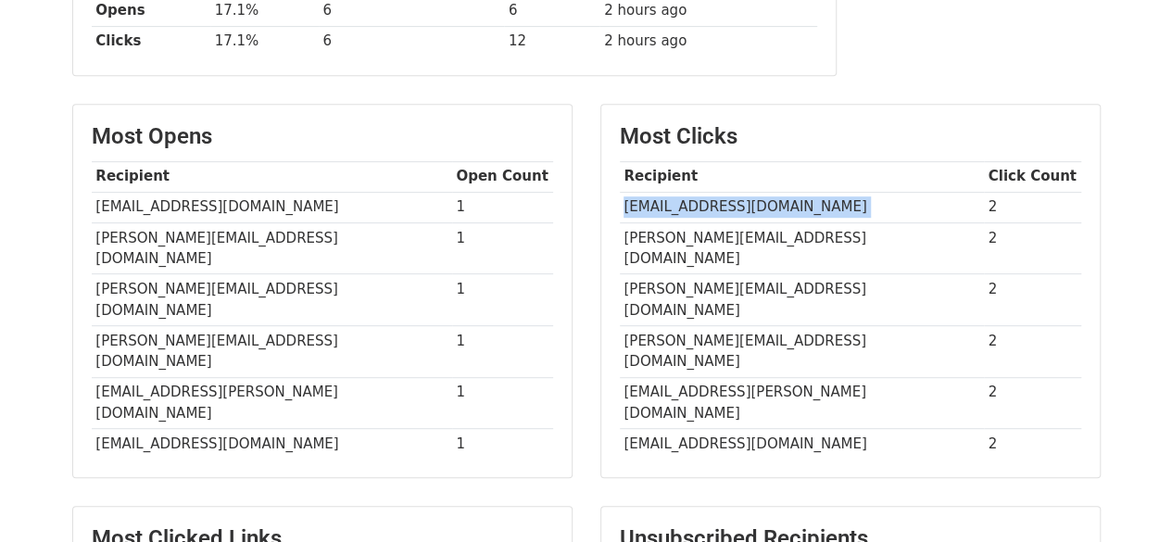  I want to click on td: 17.1%, so click(264, 41).